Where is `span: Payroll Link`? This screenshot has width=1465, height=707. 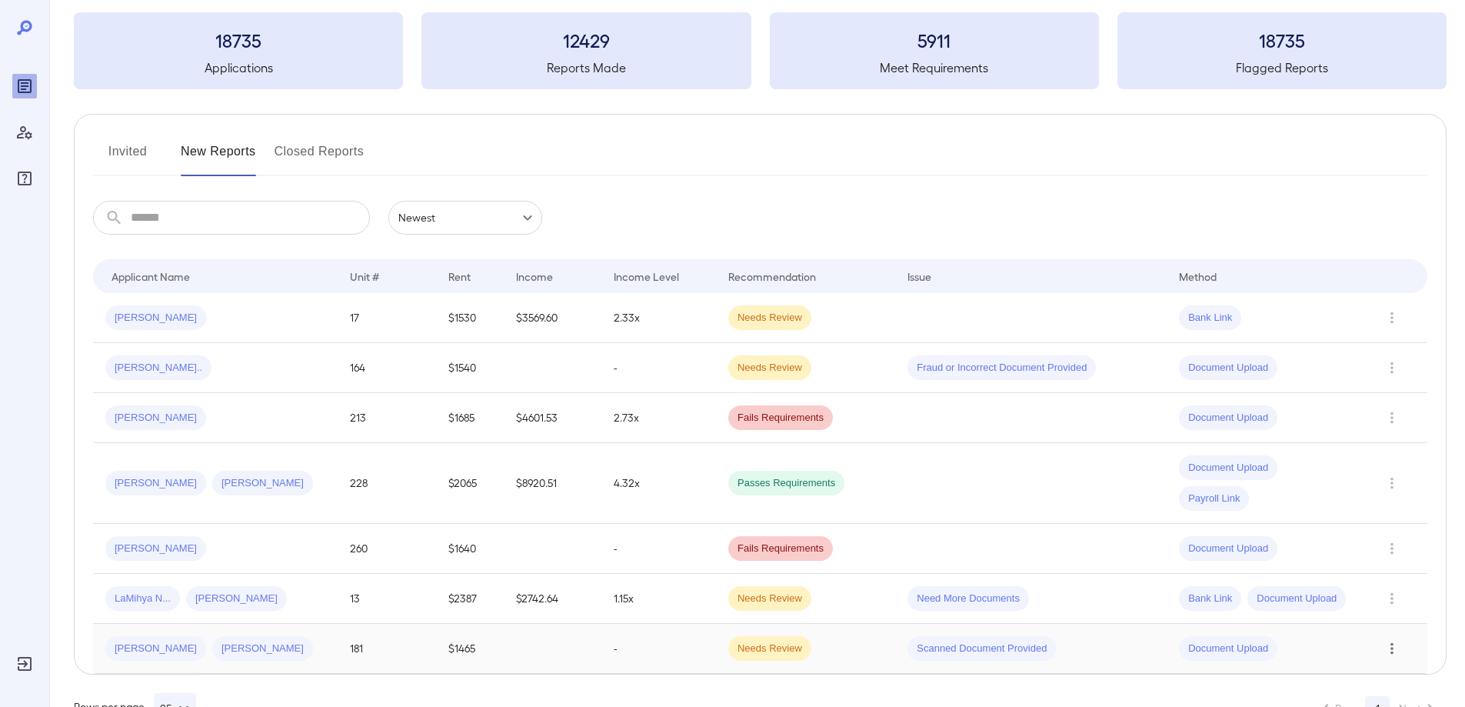 span: Payroll Link is located at coordinates (1214, 498).